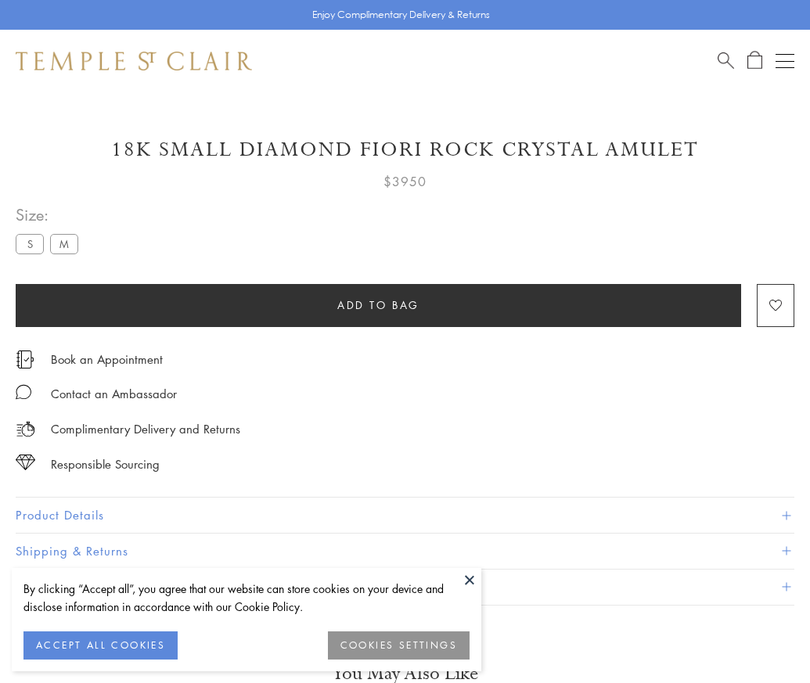  What do you see at coordinates (404, 149) in the screenshot?
I see `h1: 18K Small Diamond Fiori Rock Crystal Amulet` at bounding box center [404, 149].